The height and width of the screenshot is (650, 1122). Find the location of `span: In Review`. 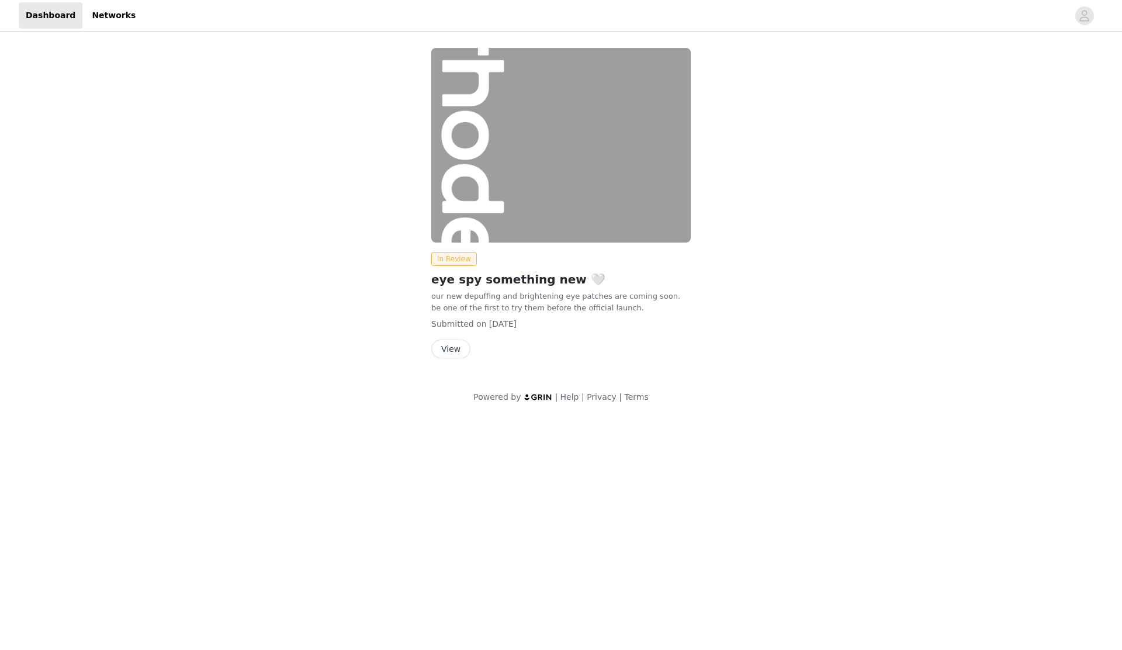

span: In Review is located at coordinates (454, 259).